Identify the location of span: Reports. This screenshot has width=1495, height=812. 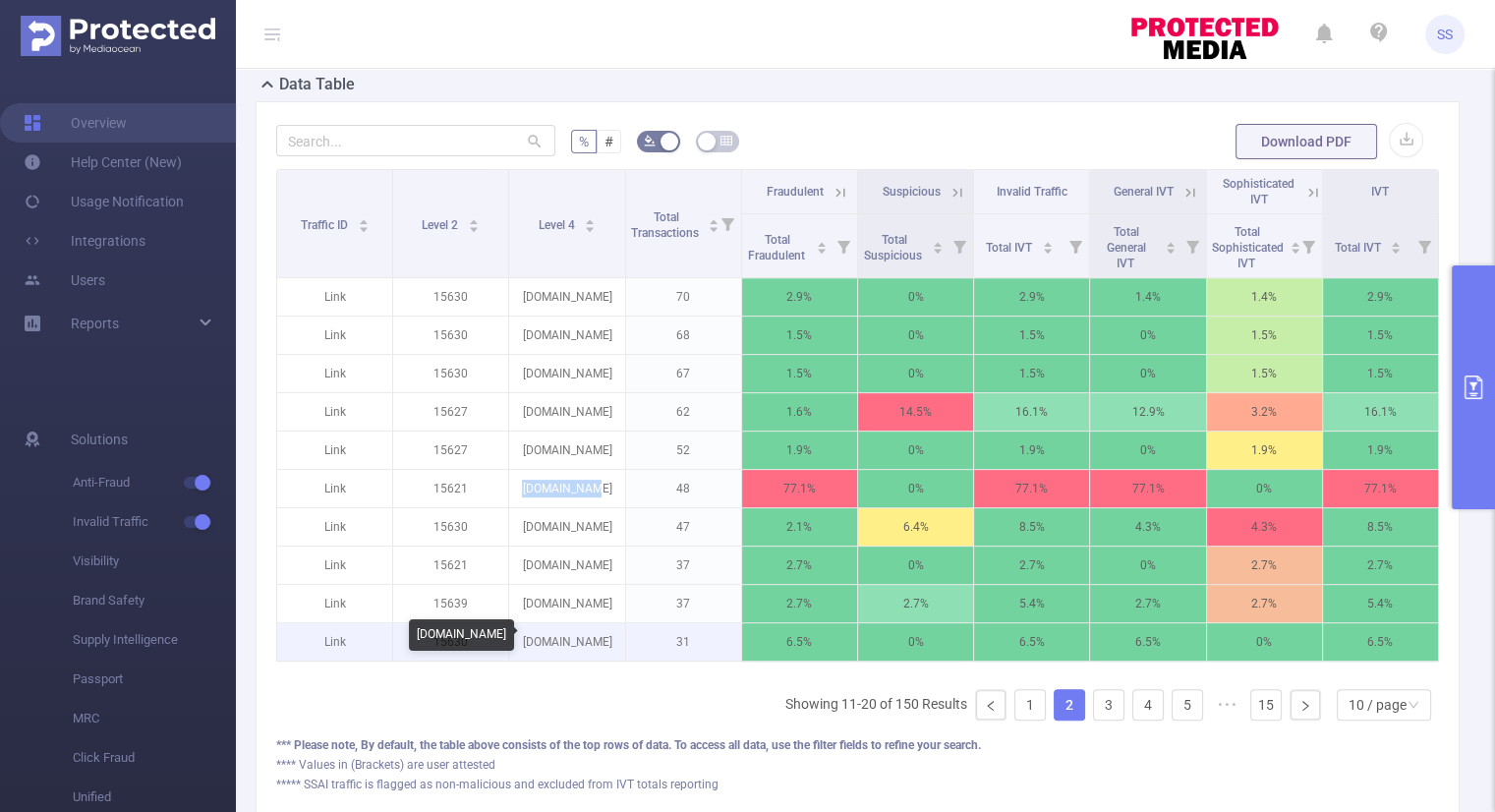
(95, 323).